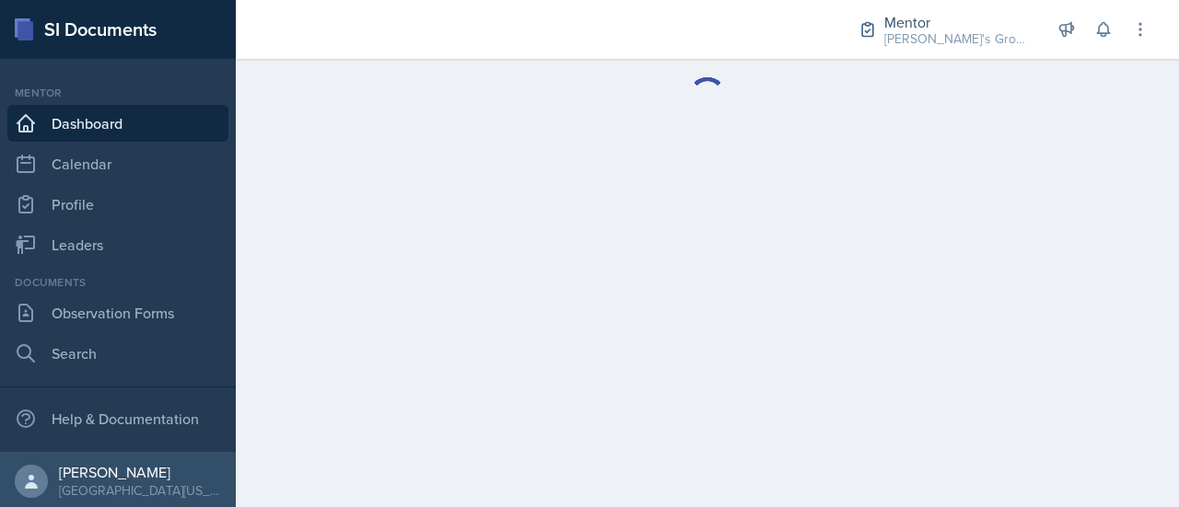 The width and height of the screenshot is (1179, 507). Describe the element at coordinates (118, 245) in the screenshot. I see `a: Leaders` at that location.